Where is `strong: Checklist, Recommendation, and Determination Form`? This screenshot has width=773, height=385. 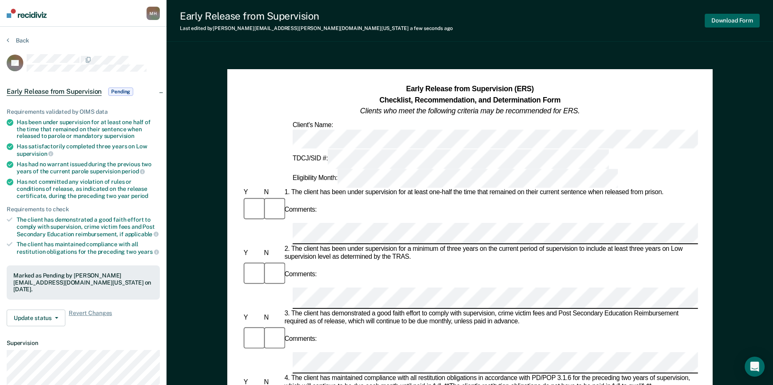
strong: Checklist, Recommendation, and Determination Form is located at coordinates (469, 100).